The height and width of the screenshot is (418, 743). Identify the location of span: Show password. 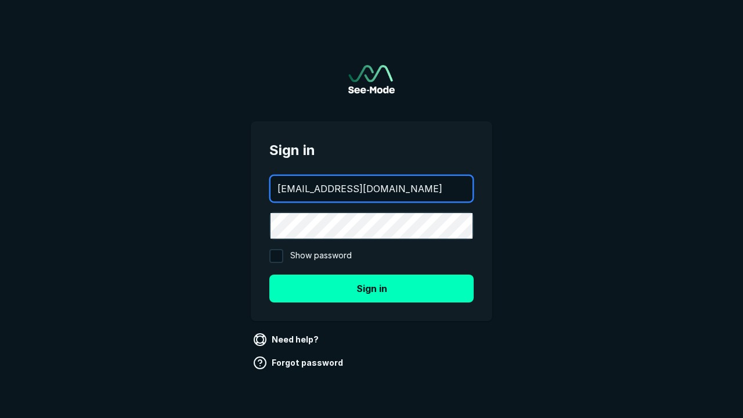
(321, 256).